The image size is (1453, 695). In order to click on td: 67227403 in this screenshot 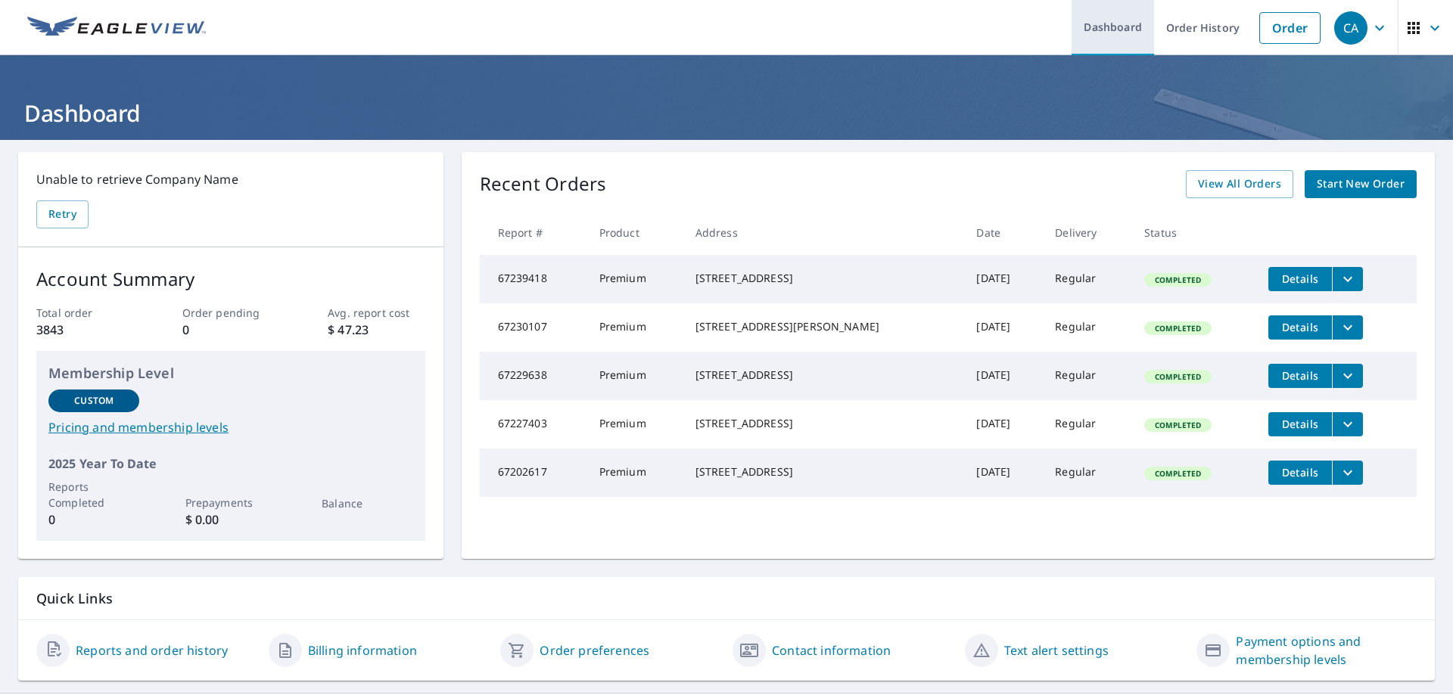, I will do `click(533, 425)`.